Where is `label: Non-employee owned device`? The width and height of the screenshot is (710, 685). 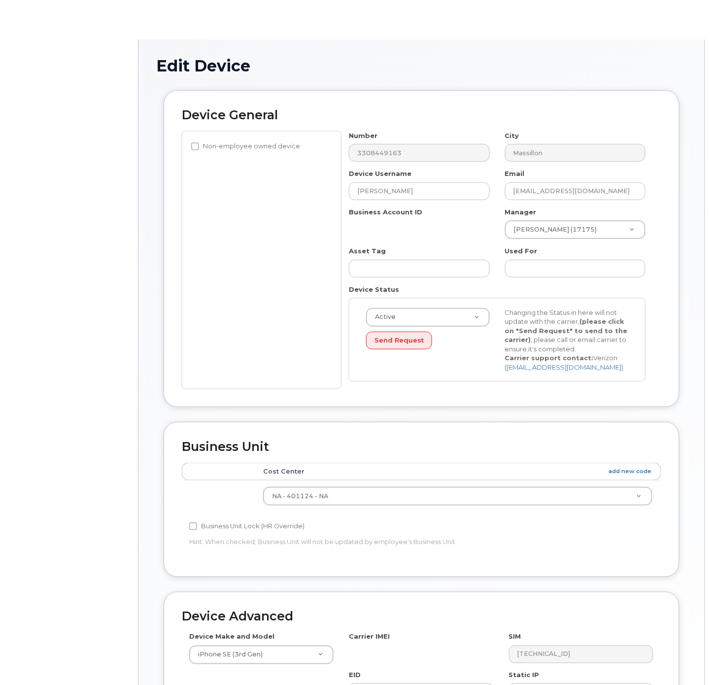 label: Non-employee owned device is located at coordinates (245, 146).